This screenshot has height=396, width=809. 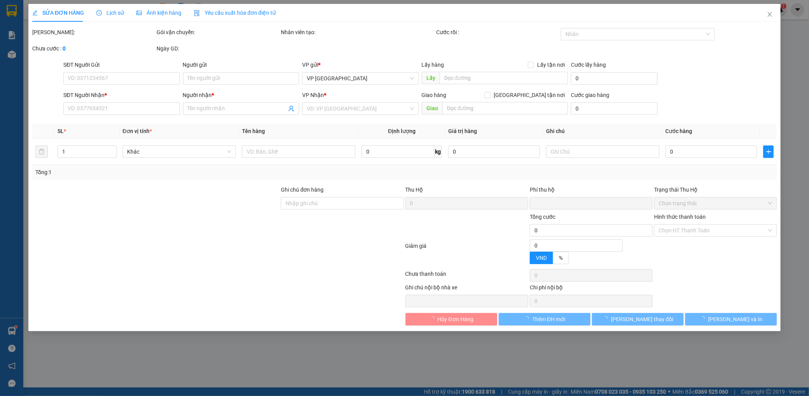 What do you see at coordinates (602, 131) in the screenshot?
I see `th: Ghi chú` at bounding box center [602, 131].